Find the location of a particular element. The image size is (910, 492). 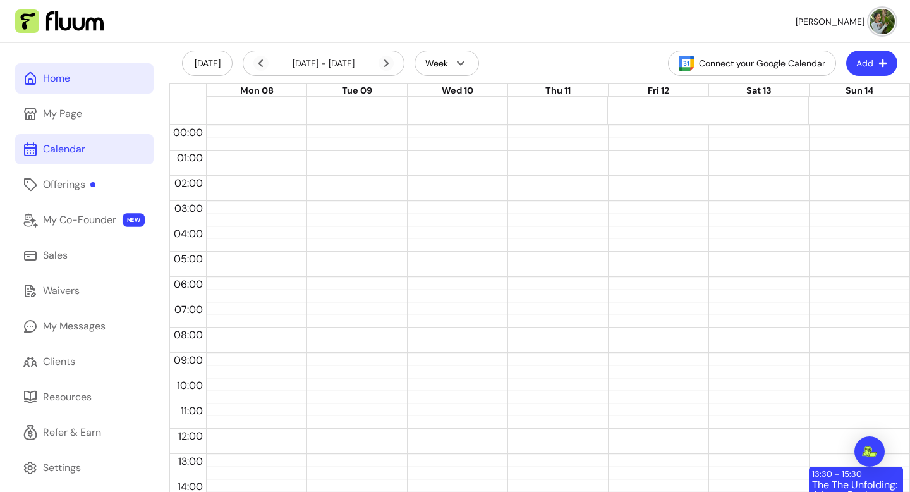

span: Fri 12 is located at coordinates (659, 90).